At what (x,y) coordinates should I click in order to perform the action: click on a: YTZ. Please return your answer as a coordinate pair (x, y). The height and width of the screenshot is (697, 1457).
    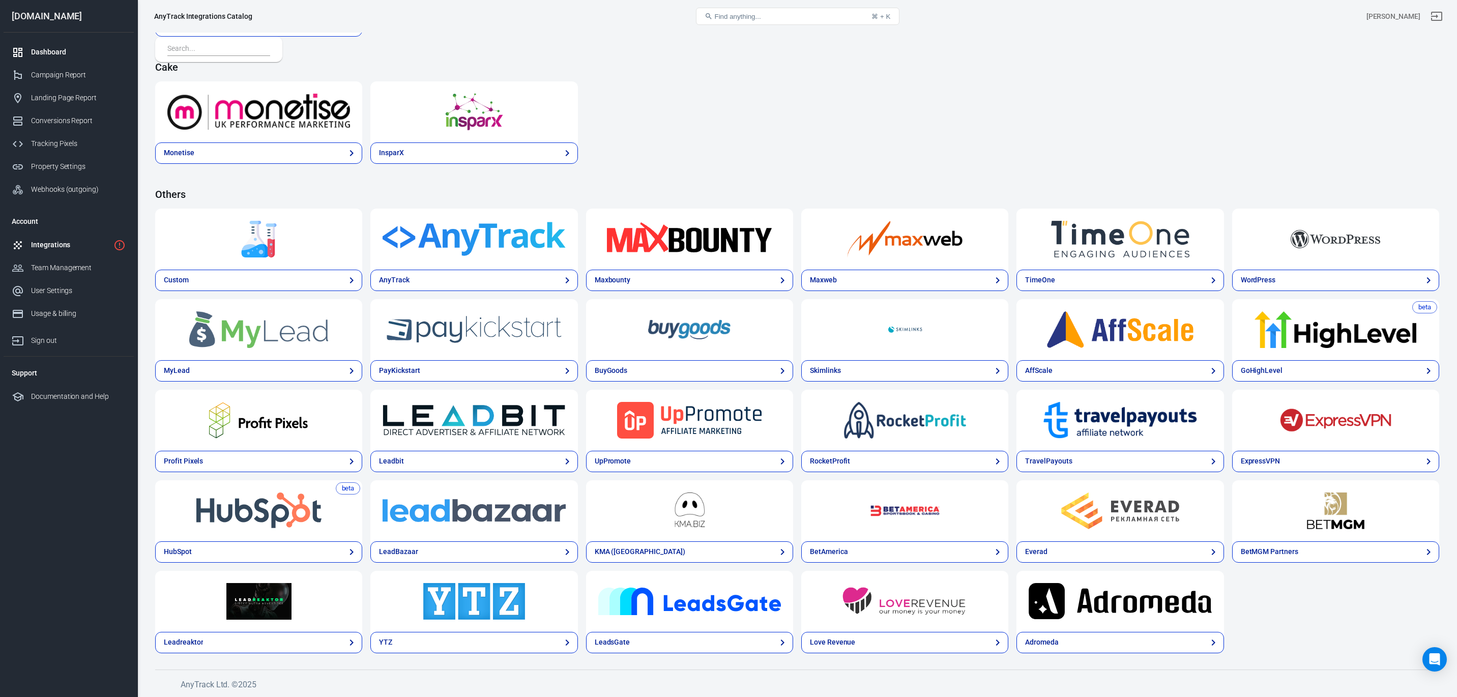
    Looking at the image, I should click on (474, 601).